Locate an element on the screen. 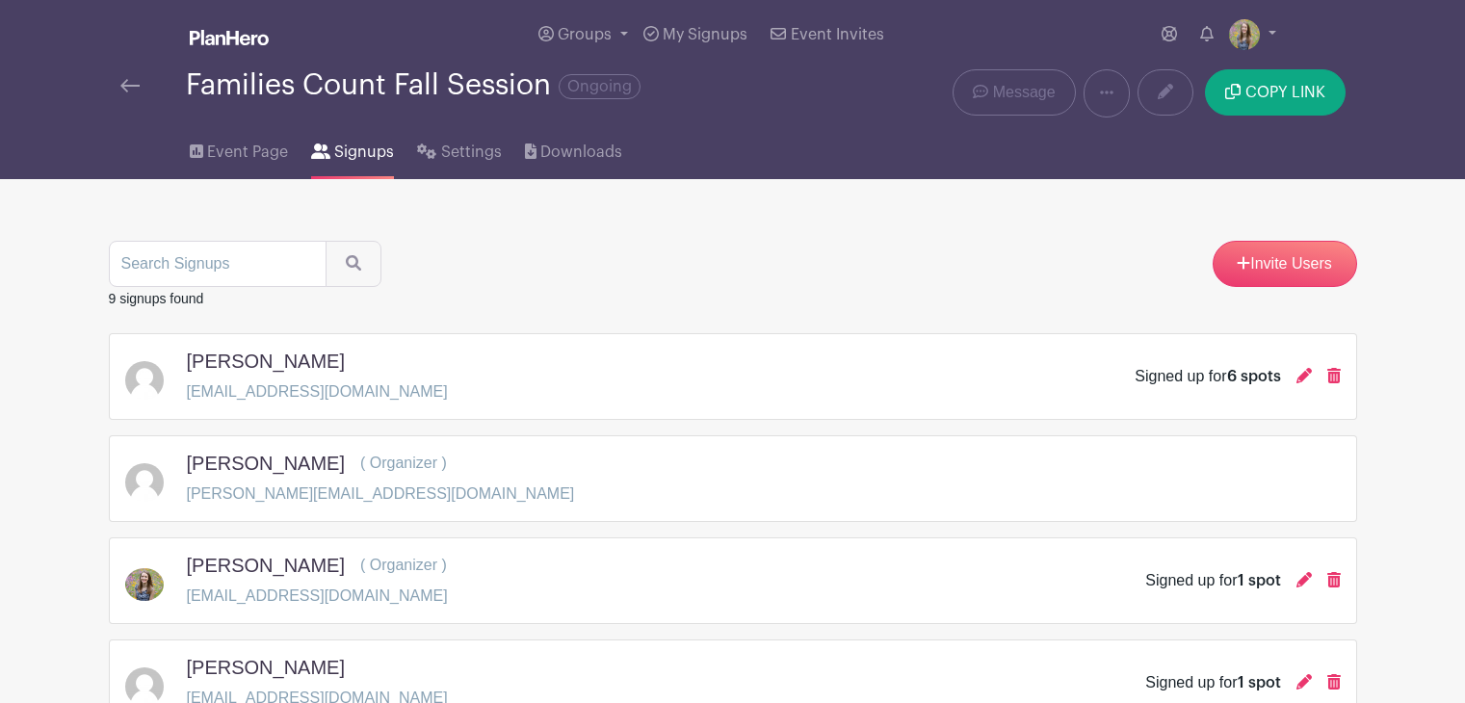  span: Signups is located at coordinates (364, 152).